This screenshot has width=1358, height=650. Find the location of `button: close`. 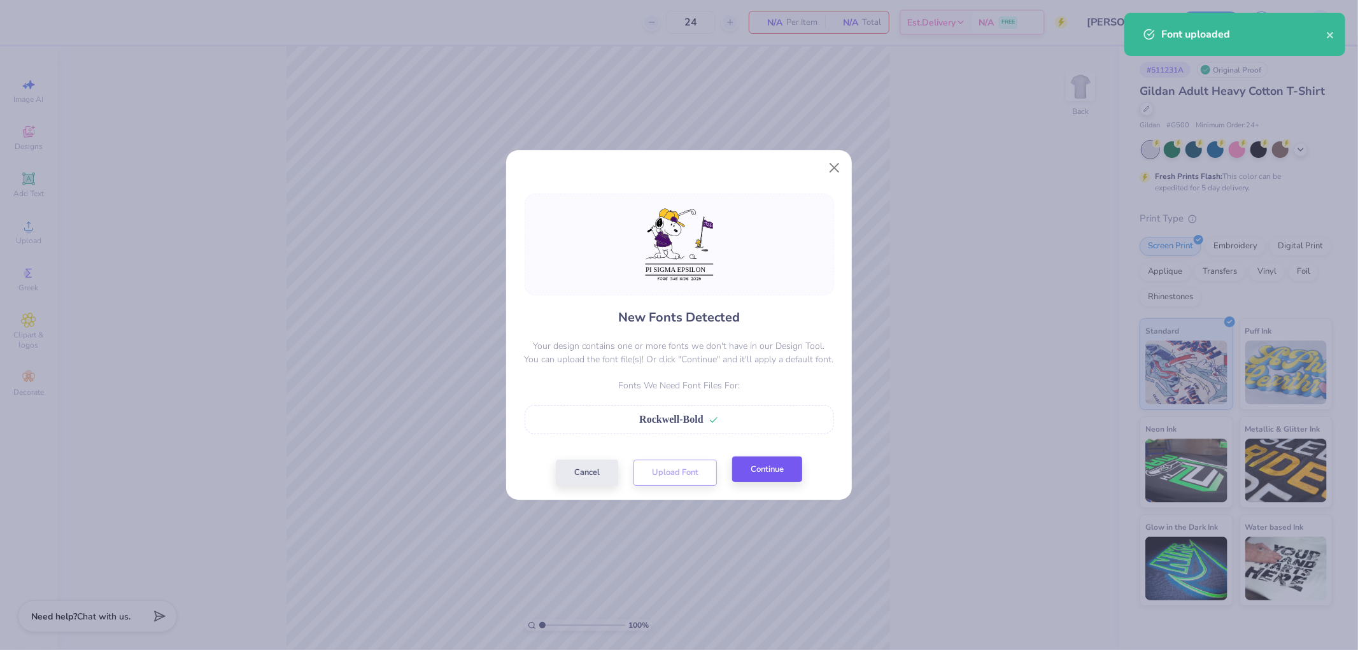

button: close is located at coordinates (1331, 34).